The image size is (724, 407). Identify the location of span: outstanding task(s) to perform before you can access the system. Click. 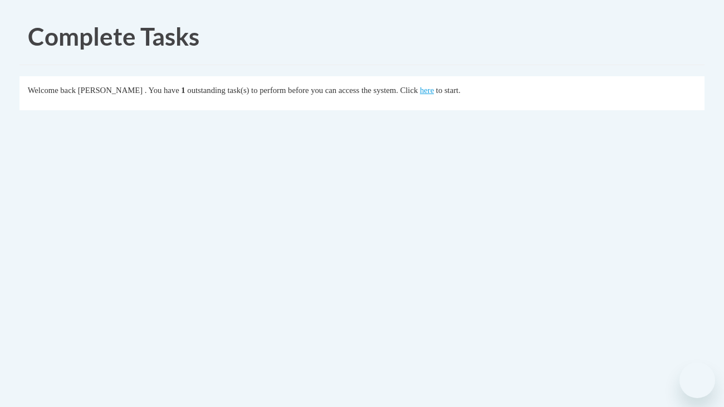
(303, 90).